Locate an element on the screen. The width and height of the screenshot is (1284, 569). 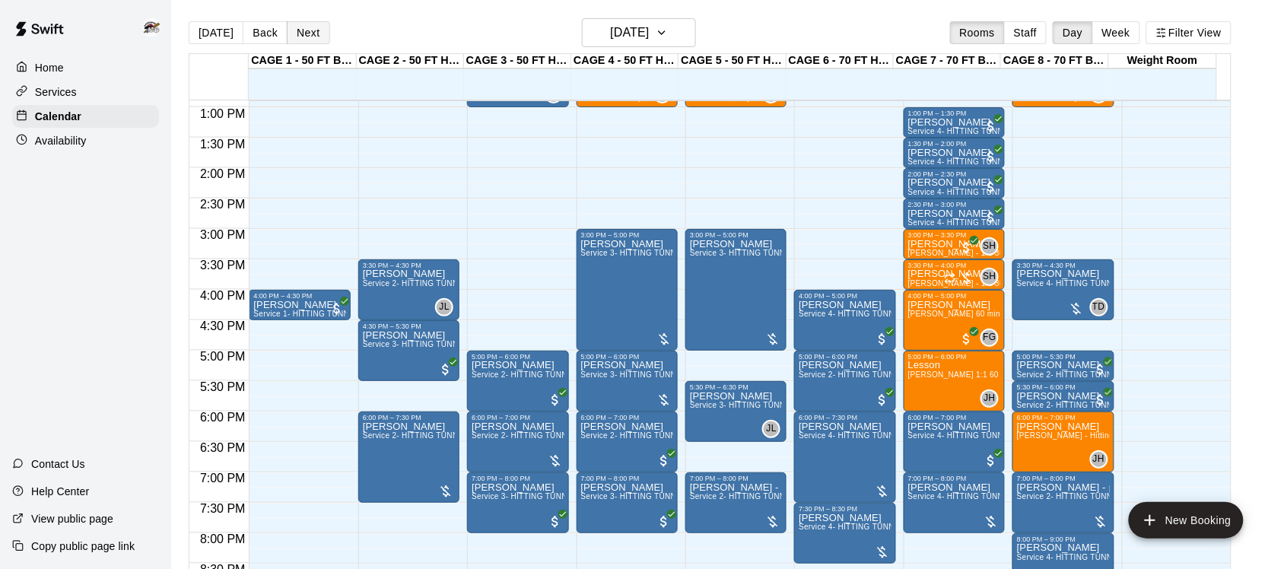
div: 5:30 PM – 6:30 PM is located at coordinates (736, 387).